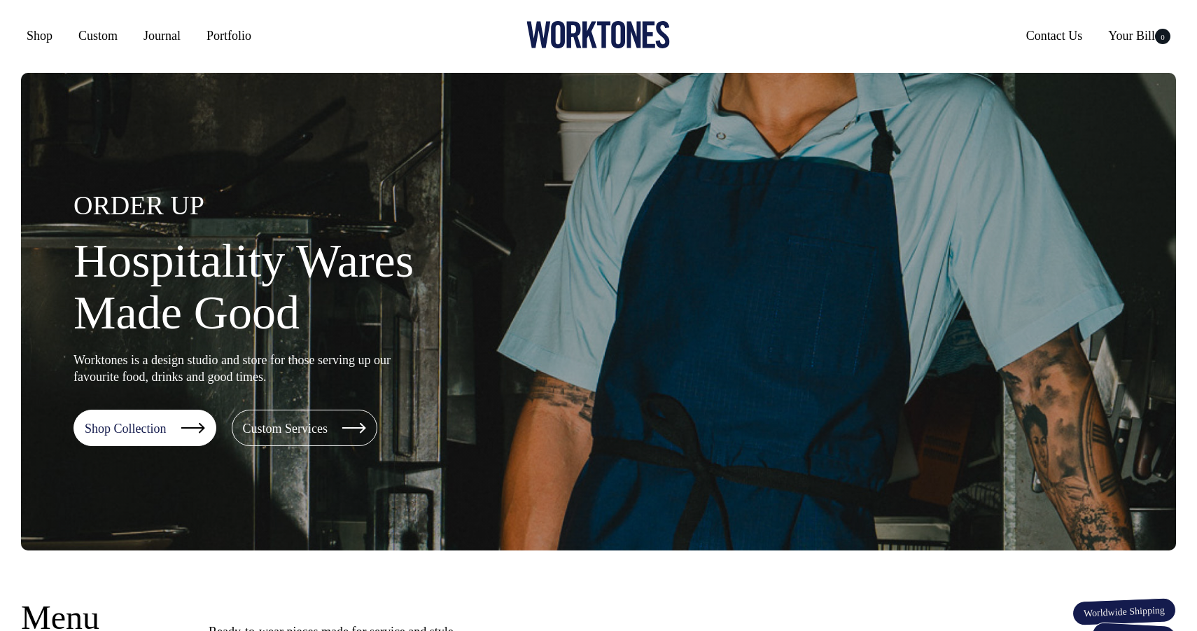 The width and height of the screenshot is (1197, 631). I want to click on a: Your Bill0, so click(1139, 36).